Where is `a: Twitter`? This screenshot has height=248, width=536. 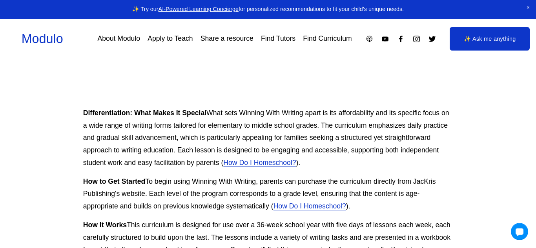 a: Twitter is located at coordinates (432, 39).